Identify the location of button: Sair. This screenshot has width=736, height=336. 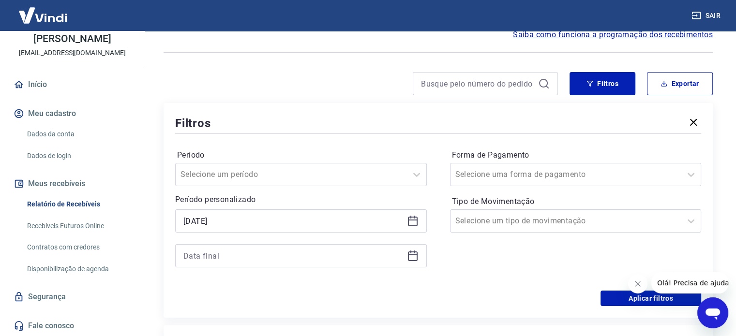
(707, 15).